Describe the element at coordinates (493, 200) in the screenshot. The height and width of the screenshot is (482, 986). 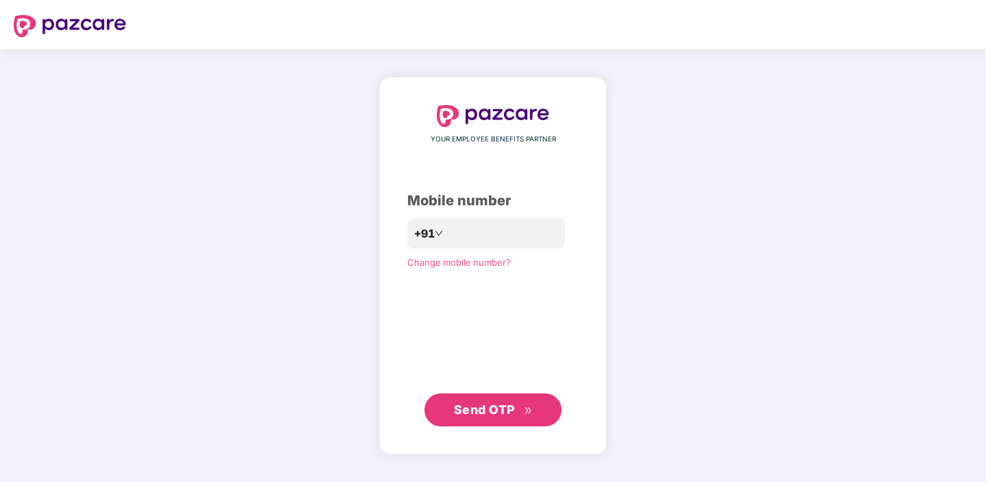
I see `div: Mobile number` at that location.